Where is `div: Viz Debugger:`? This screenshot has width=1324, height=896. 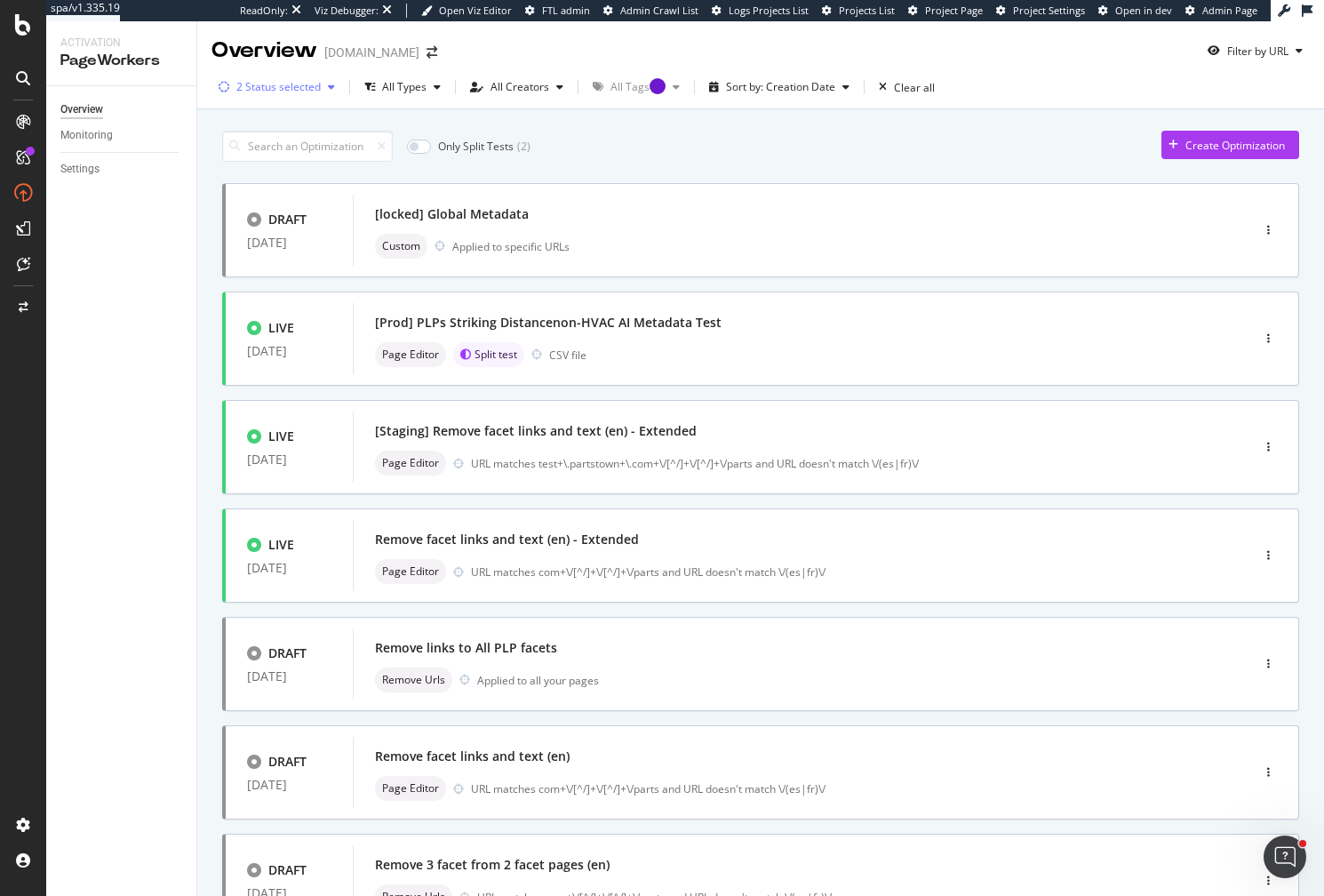
div: Viz Debugger: is located at coordinates (347, 10).